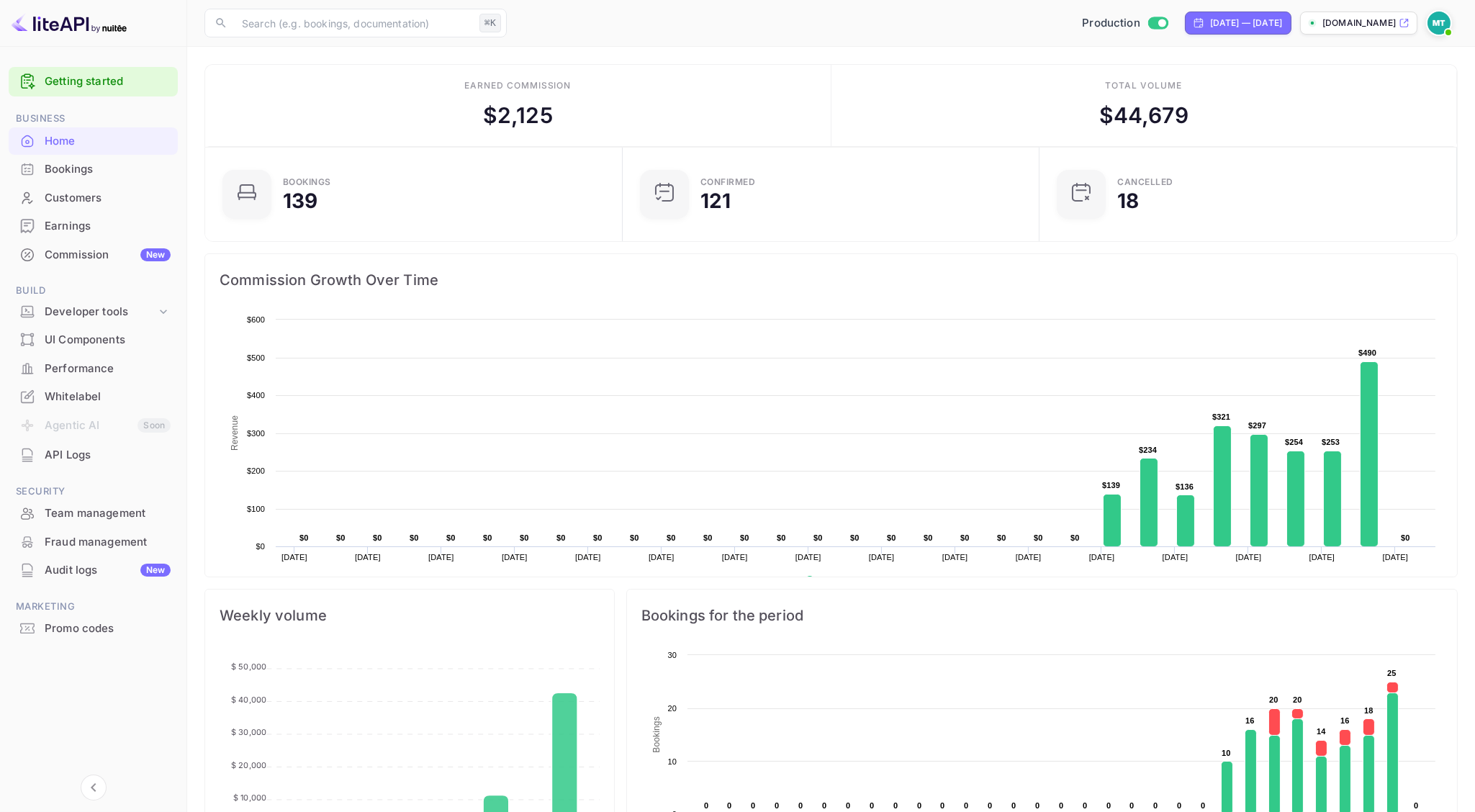  What do you see at coordinates (1184, 487) in the screenshot?
I see `text: $136` at bounding box center [1184, 487].